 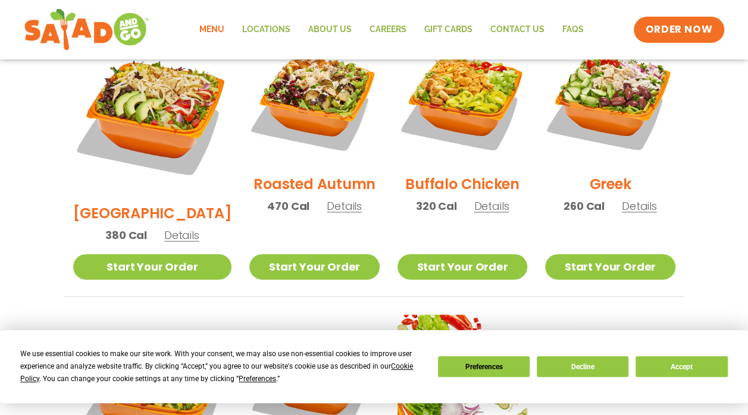 What do you see at coordinates (448, 30) in the screenshot?
I see `a: GIFT CARDS` at bounding box center [448, 30].